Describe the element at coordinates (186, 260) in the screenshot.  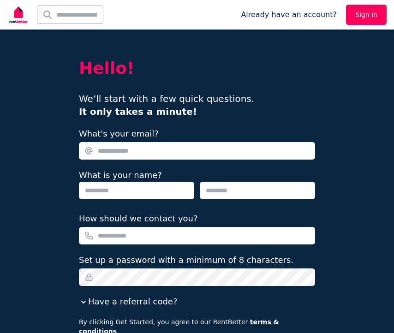
I see `label: Set up a password with a minimum of 8 characters.` at that location.